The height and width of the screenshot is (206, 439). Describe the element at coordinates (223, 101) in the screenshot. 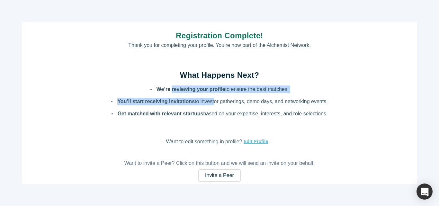

I see `p: to investor gatherings, demo days, and networking events.` at that location.